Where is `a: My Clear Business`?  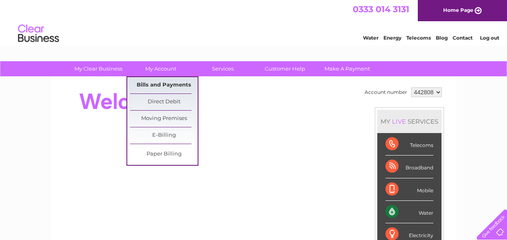 a: My Clear Business is located at coordinates (98, 69).